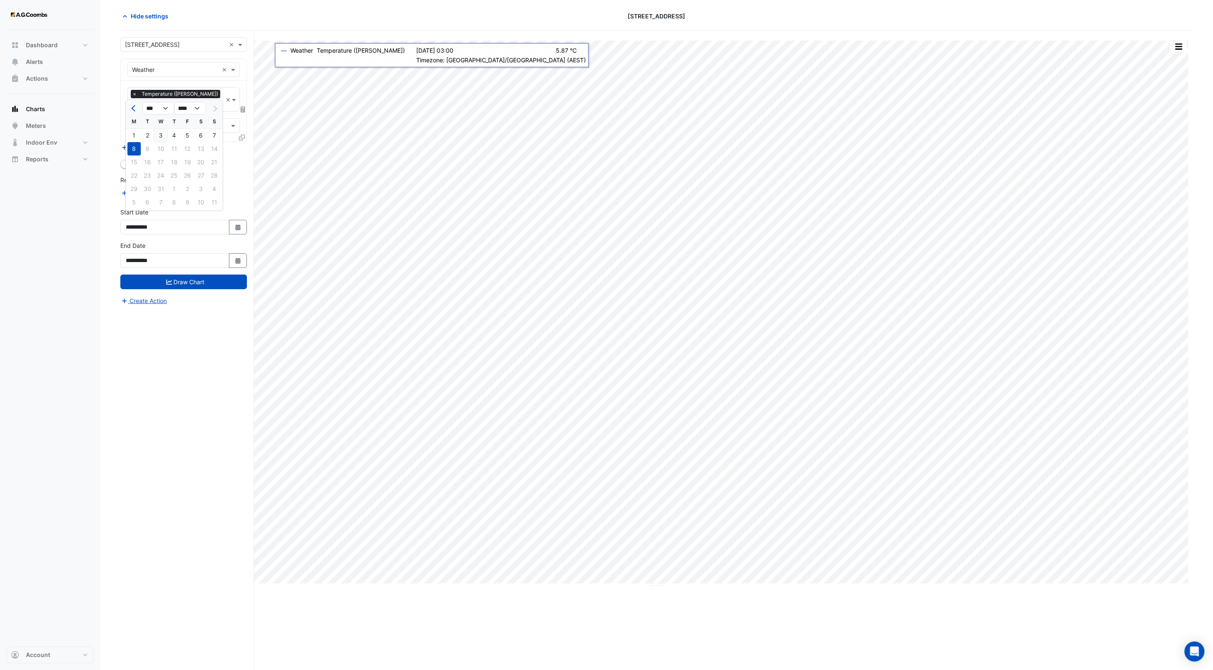 The height and width of the screenshot is (670, 1213). Describe the element at coordinates (134, 122) in the screenshot. I see `div: M` at that location.